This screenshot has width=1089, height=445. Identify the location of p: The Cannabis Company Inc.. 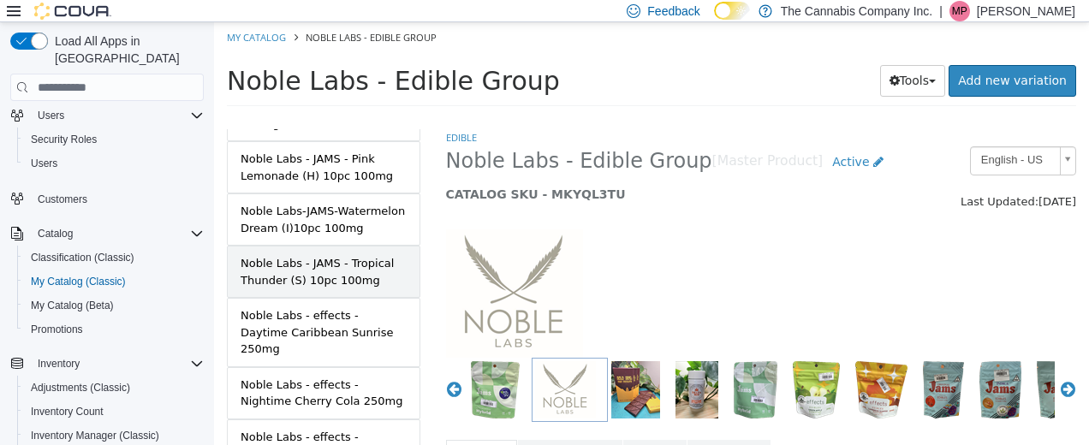
(856, 11).